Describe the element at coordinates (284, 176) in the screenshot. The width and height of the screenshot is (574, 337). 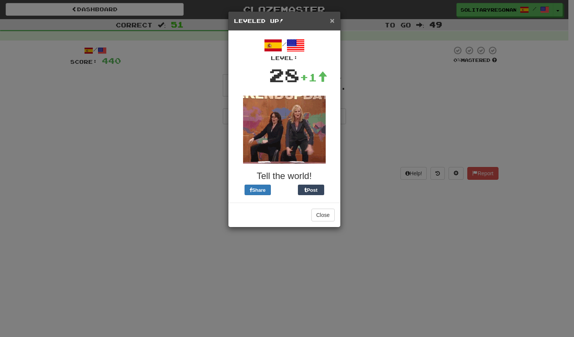
I see `h3: Tell the world!` at that location.